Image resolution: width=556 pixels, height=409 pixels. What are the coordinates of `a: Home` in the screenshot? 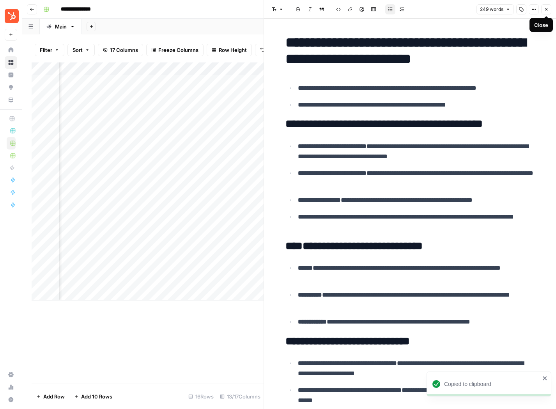 It's located at (11, 50).